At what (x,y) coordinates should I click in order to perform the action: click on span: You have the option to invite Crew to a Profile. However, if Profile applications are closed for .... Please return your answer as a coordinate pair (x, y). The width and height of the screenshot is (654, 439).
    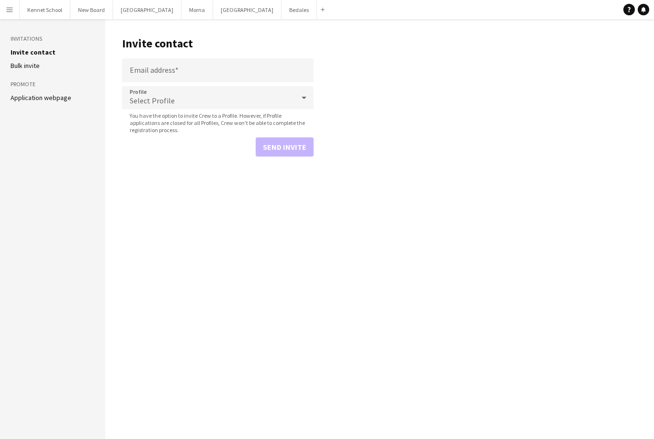
    Looking at the image, I should click on (218, 123).